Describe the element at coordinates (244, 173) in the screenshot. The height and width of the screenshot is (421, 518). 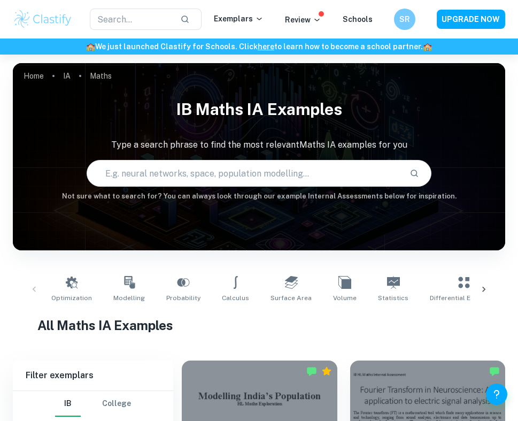
I see `input: E.g. neural networks, space, population modelling...` at that location.